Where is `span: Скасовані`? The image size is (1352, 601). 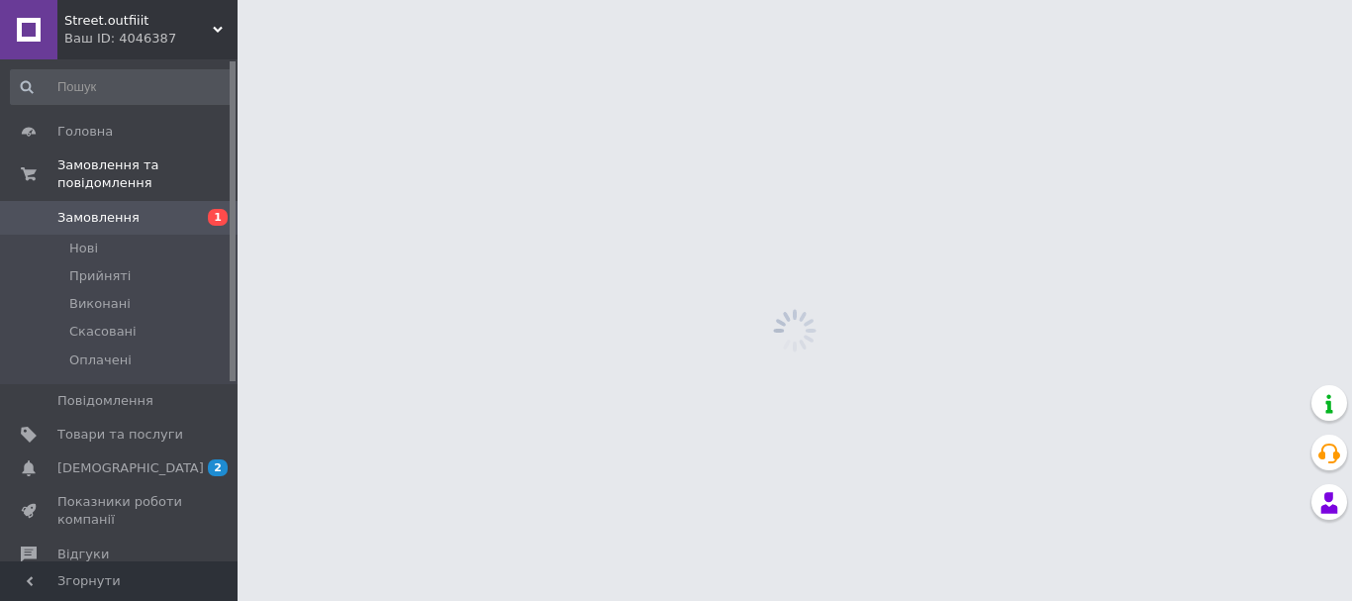
span: Скасовані is located at coordinates (103, 332).